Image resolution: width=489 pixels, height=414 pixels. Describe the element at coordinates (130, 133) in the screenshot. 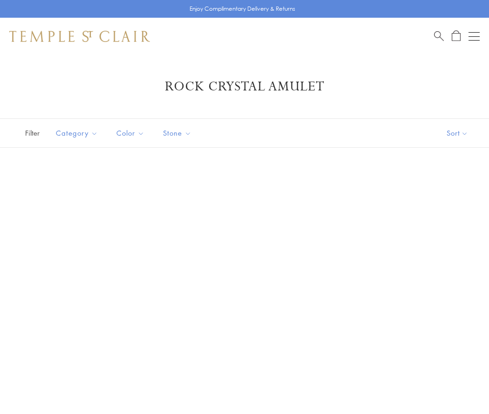

I see `button: Color` at that location.